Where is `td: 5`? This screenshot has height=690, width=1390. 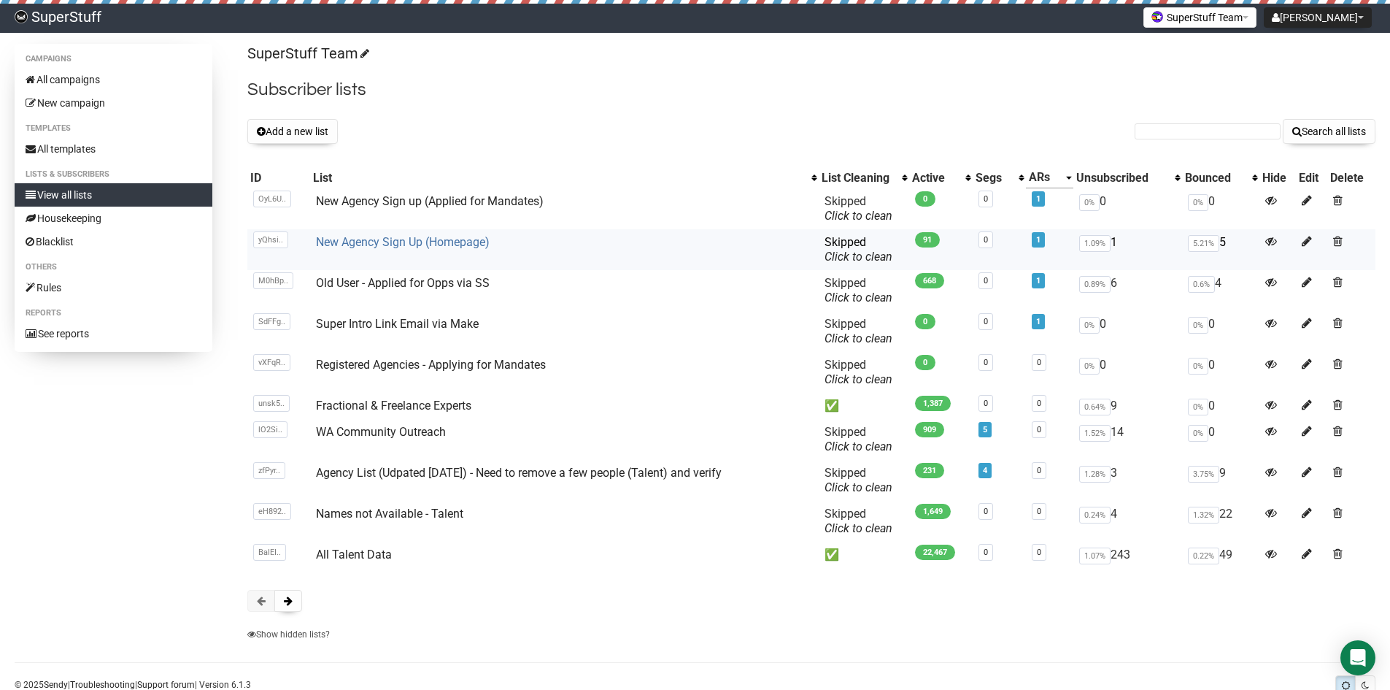
td: 5 is located at coordinates (1221, 250).